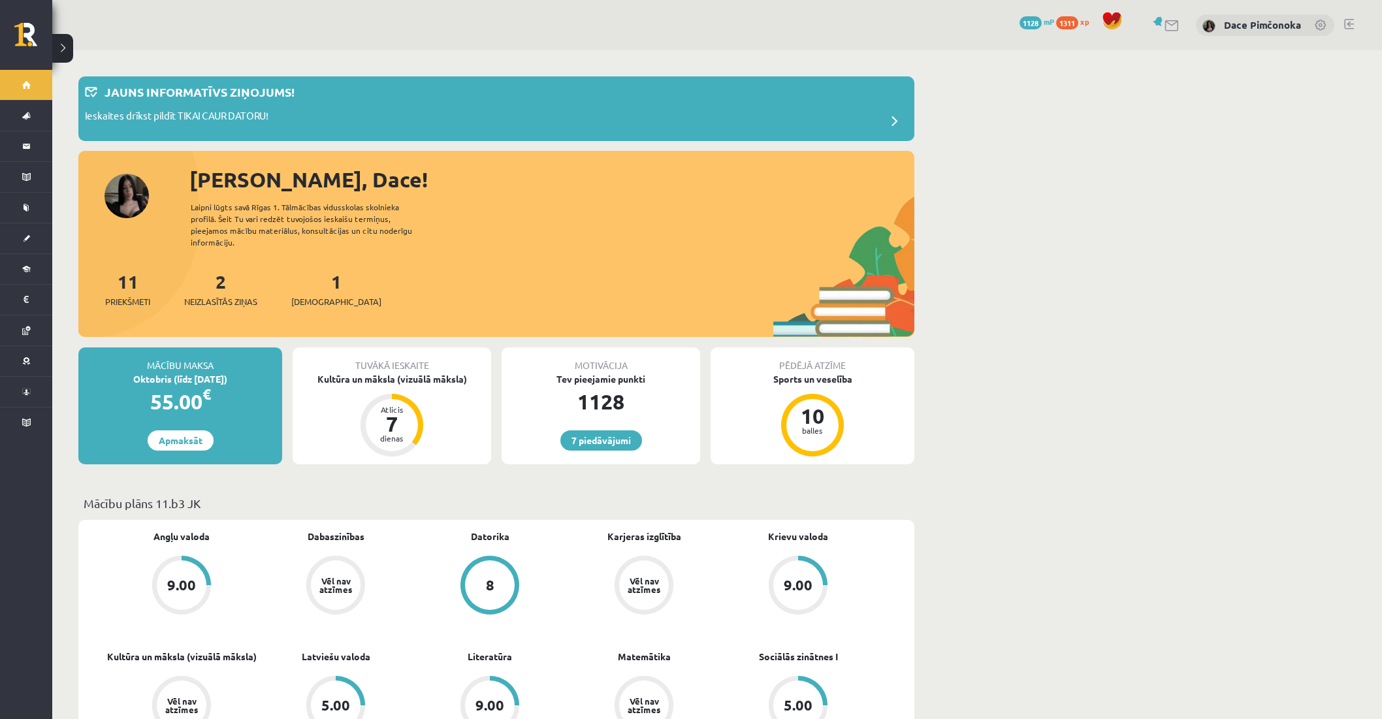 This screenshot has height=719, width=1382. What do you see at coordinates (336, 656) in the screenshot?
I see `a: Latviešu valoda` at bounding box center [336, 656].